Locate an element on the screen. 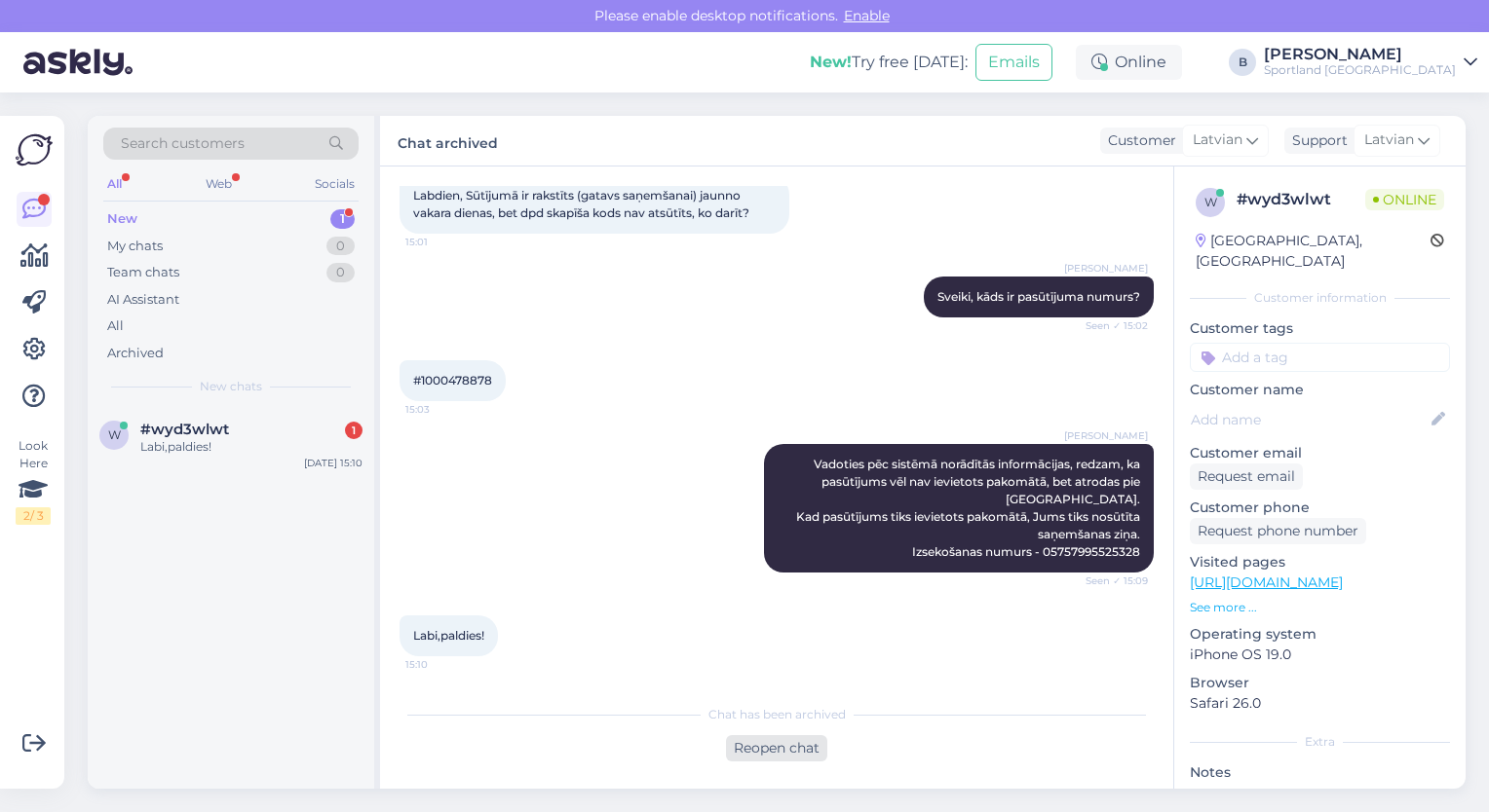 Image resolution: width=1489 pixels, height=812 pixels. span: New chats is located at coordinates (231, 386).